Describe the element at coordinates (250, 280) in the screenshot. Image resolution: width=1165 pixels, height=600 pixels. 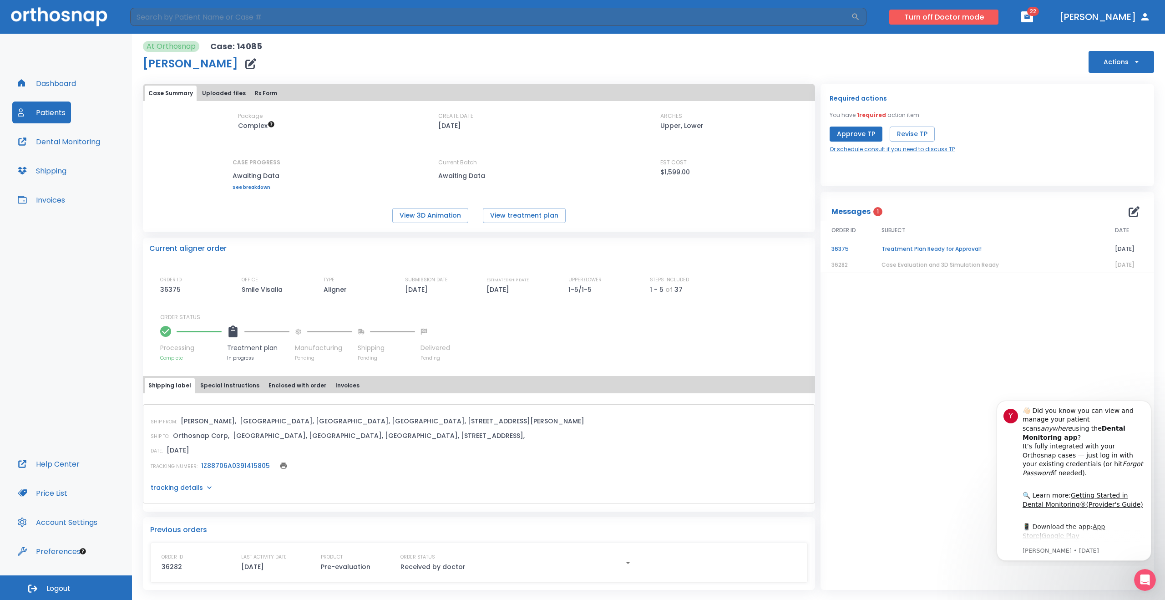
I see `p: OFFICE` at that location.